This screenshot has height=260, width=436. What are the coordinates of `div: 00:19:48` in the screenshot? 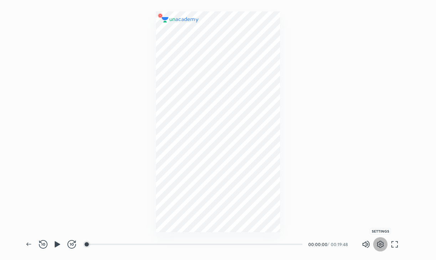 It's located at (340, 245).